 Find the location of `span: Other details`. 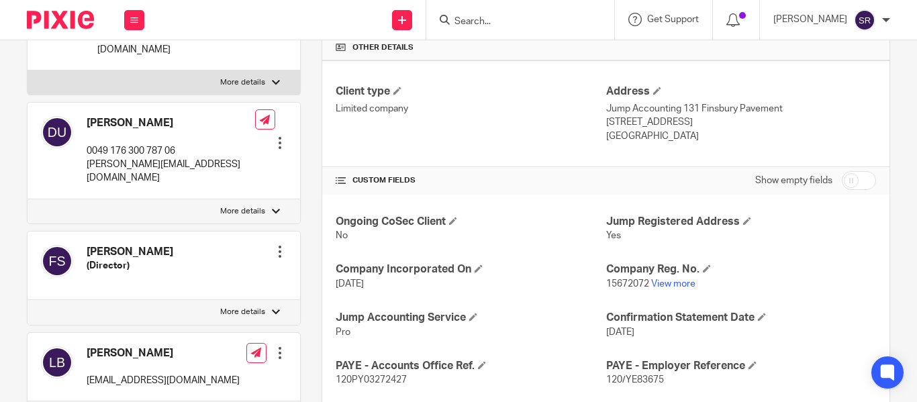

span: Other details is located at coordinates (383, 48).